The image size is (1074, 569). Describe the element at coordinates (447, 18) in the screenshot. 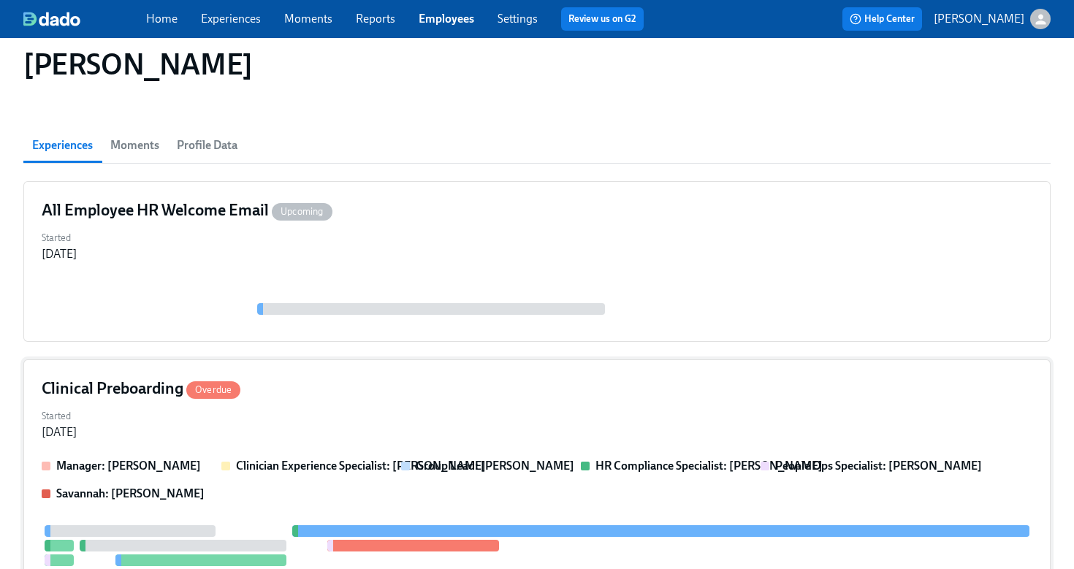

I see `a: Employees` at that location.